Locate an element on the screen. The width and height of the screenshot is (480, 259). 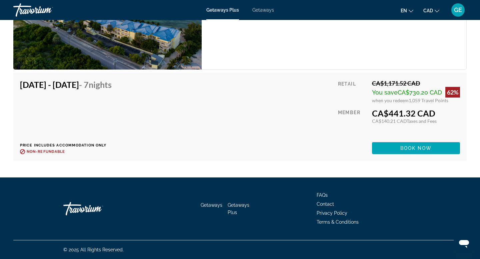
div: 62% is located at coordinates (453, 92).